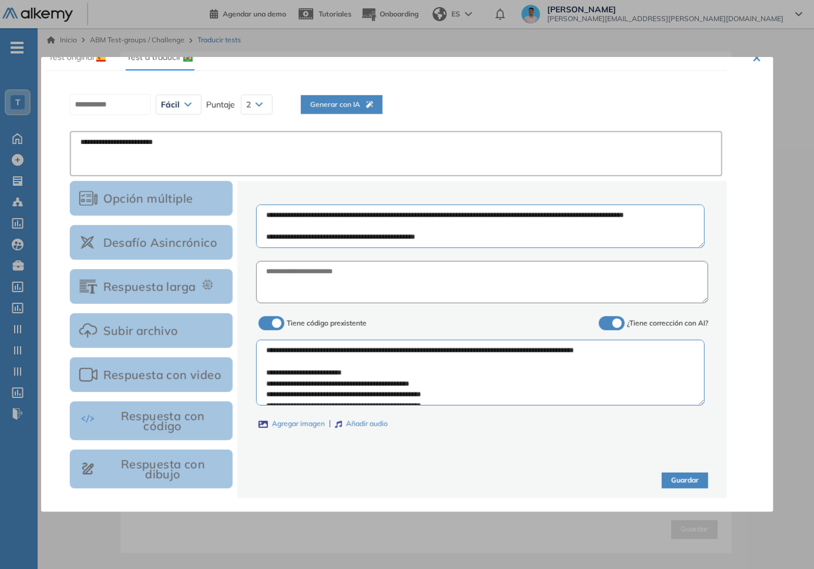  What do you see at coordinates (170, 105) in the screenshot?
I see `span: Fácil` at bounding box center [170, 105].